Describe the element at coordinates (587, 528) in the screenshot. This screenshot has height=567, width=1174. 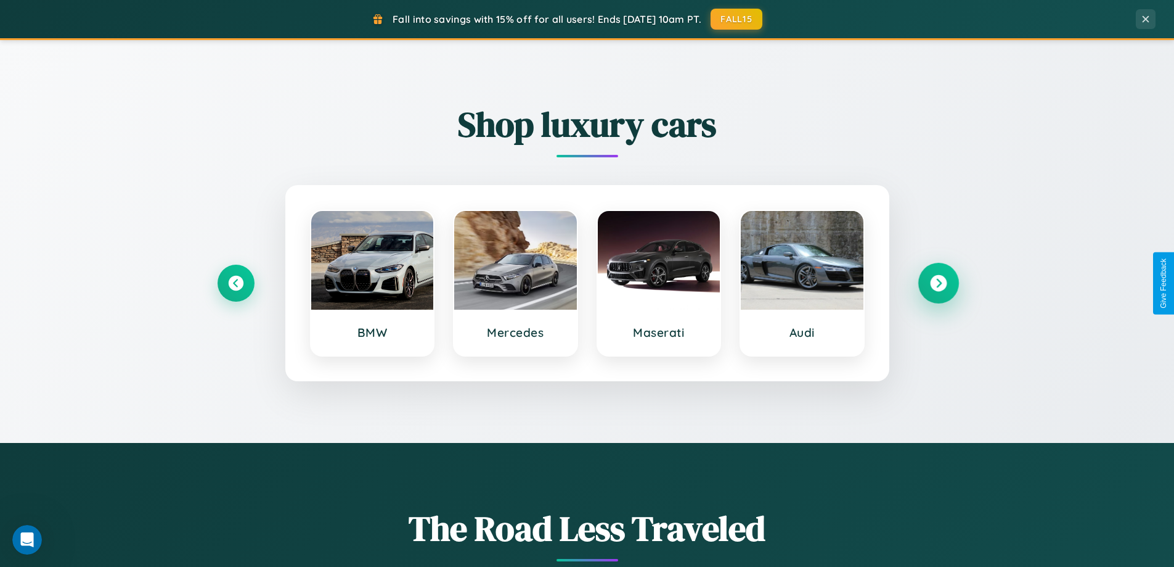
I see `h1: The Road Less Traveled` at that location.